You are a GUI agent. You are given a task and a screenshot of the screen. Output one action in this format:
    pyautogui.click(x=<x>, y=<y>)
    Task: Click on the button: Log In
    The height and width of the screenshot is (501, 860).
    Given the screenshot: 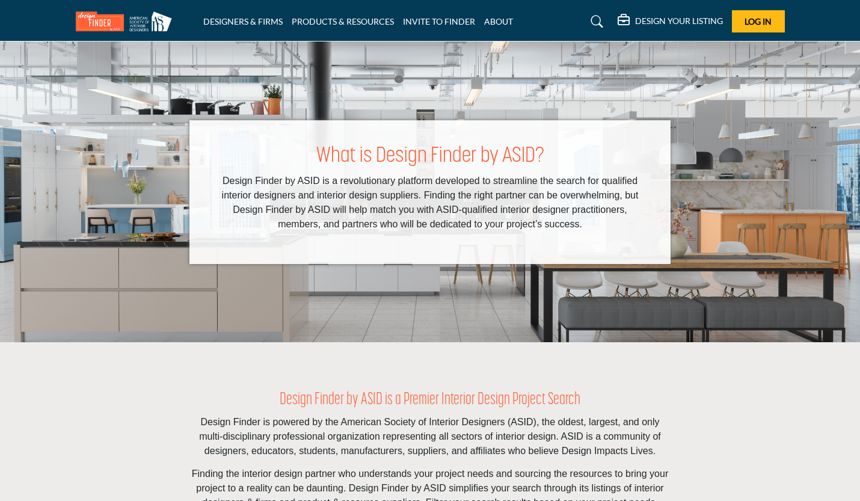 What is the action you would take?
    pyautogui.click(x=758, y=21)
    